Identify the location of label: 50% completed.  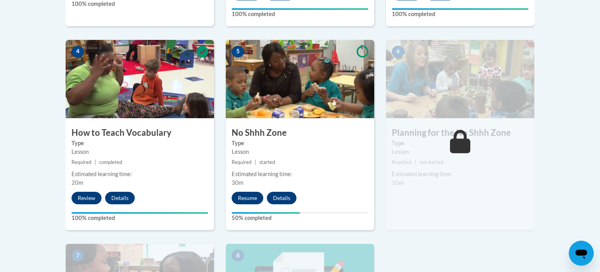
(300, 218).